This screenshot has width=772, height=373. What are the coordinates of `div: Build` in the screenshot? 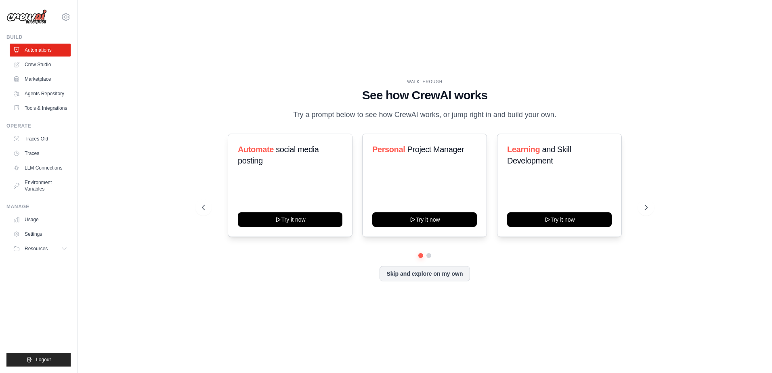 It's located at (38, 37).